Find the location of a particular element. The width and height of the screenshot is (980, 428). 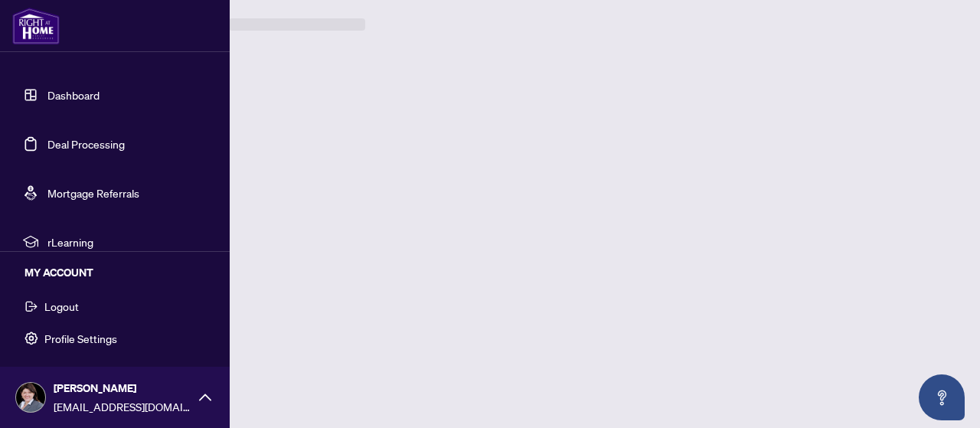

a: Deal Processing is located at coordinates (86, 144).